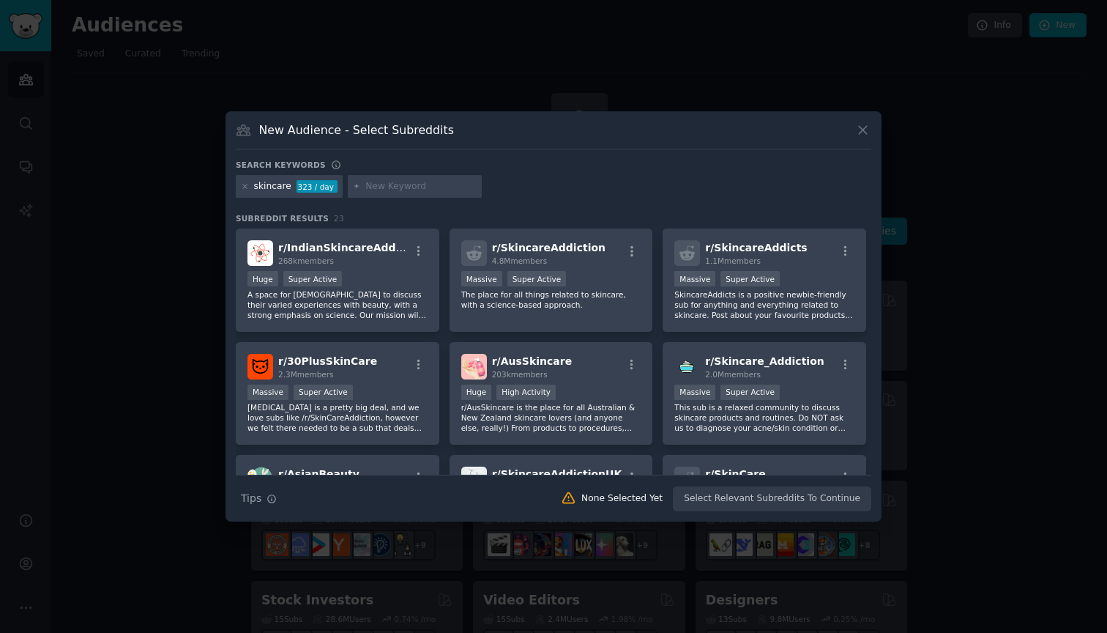 The height and width of the screenshot is (633, 1107). What do you see at coordinates (260, 253) in the screenshot?
I see `img: IndianSkincareAddicts` at bounding box center [260, 253].